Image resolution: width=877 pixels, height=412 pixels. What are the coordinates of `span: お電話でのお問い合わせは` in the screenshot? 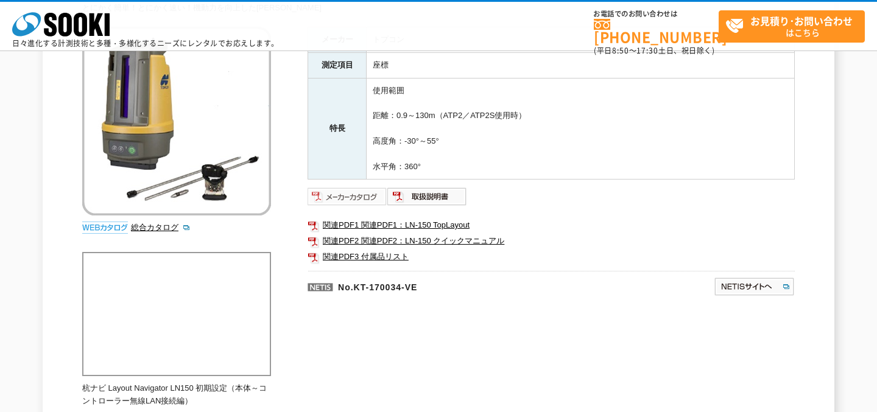 It's located at (656, 14).